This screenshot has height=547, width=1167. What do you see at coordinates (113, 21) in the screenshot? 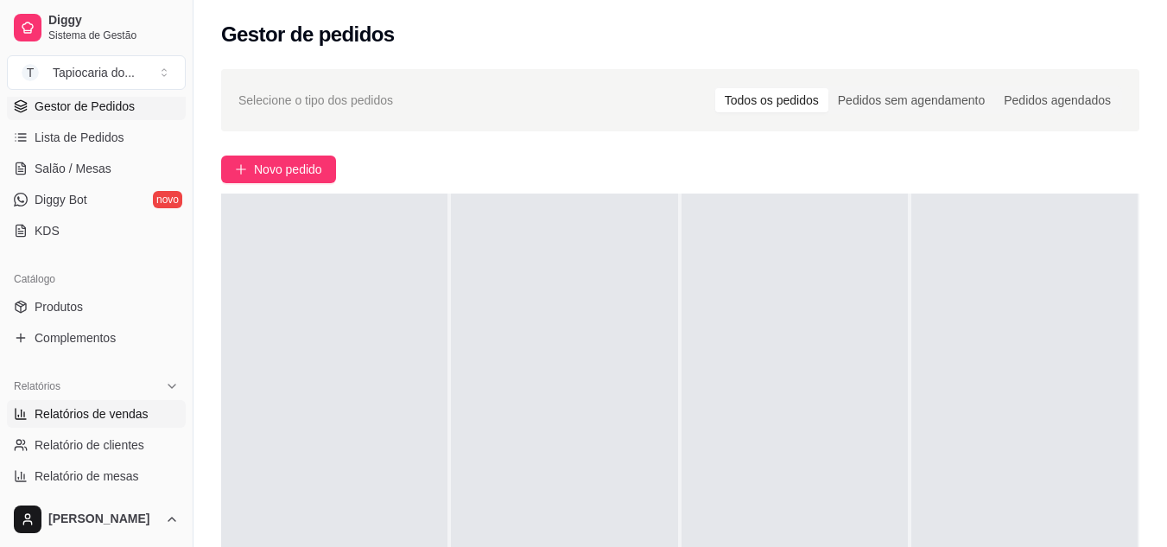
I see `span: Diggy` at bounding box center [113, 21].